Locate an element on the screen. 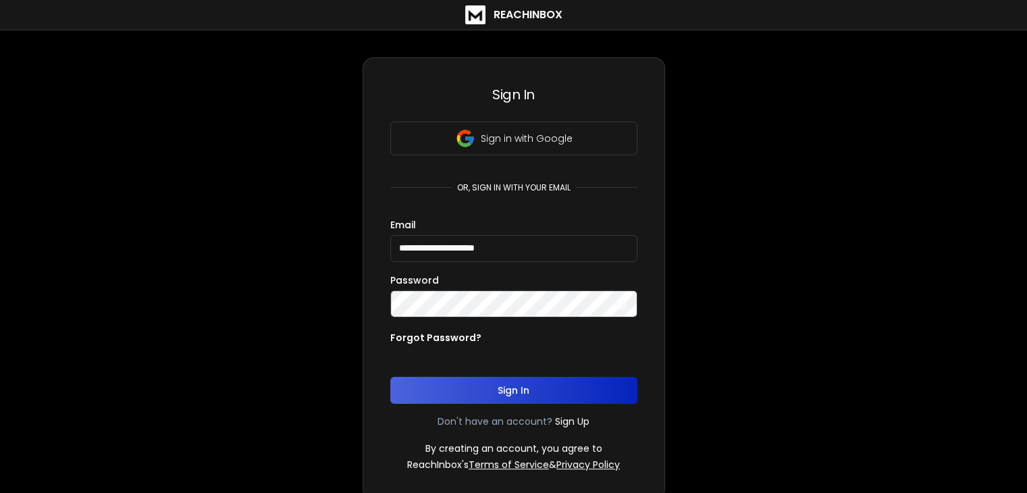 The height and width of the screenshot is (493, 1027). a: Sign Up is located at coordinates (572, 421).